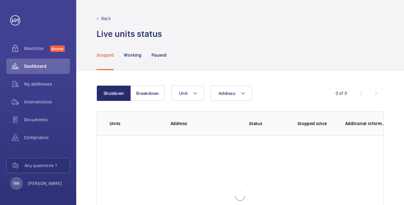  Describe the element at coordinates (183, 93) in the screenshot. I see `span: Unit` at that location.